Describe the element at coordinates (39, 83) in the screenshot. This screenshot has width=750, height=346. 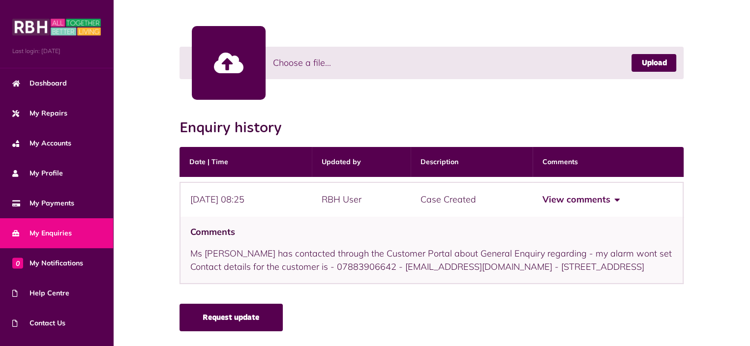
I see `span: Dashboard` at that location.